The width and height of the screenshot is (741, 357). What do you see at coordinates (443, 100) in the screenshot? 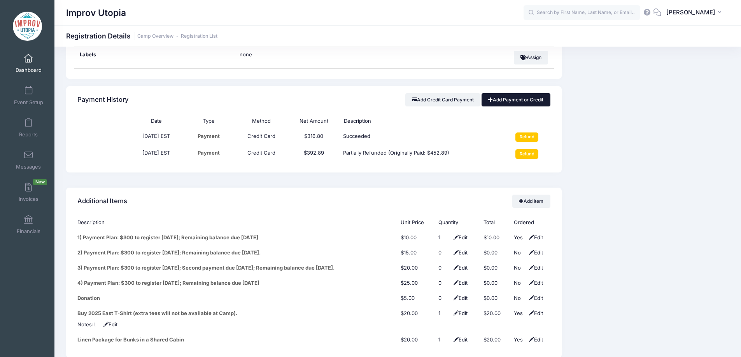
I see `button: Add Credit Card Payment` at bounding box center [443, 100].